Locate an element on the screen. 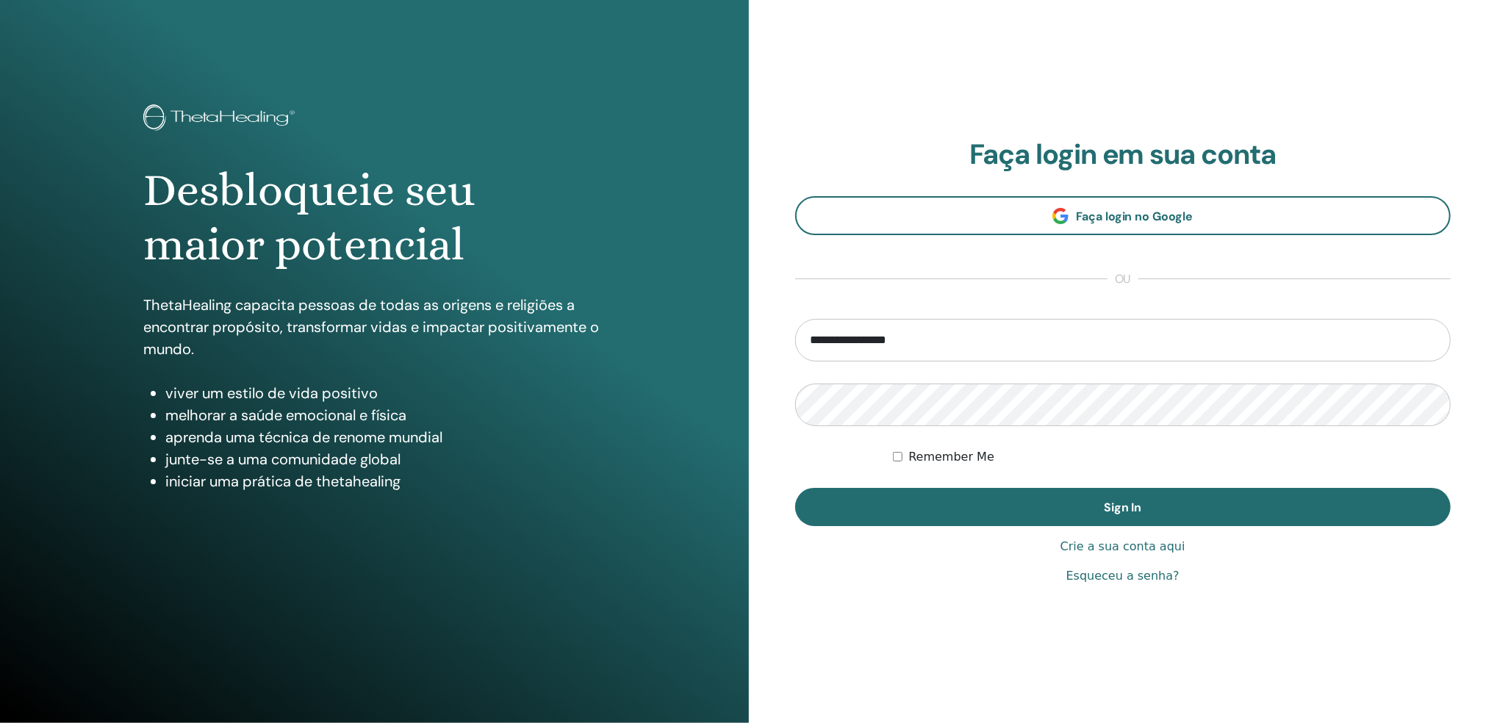 Image resolution: width=1497 pixels, height=723 pixels. a: Esqueceu a senha? is located at coordinates (1123, 576).